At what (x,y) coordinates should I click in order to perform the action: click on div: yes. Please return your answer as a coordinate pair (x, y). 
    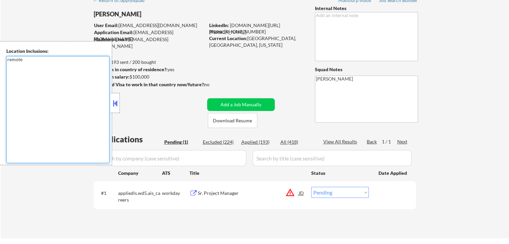
    Looking at the image, I should click on (148, 70).